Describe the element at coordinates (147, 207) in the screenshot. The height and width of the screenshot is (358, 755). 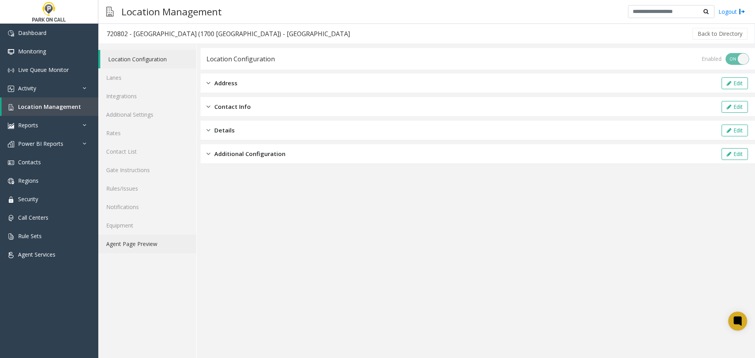
I see `a: Notifications` at that location.